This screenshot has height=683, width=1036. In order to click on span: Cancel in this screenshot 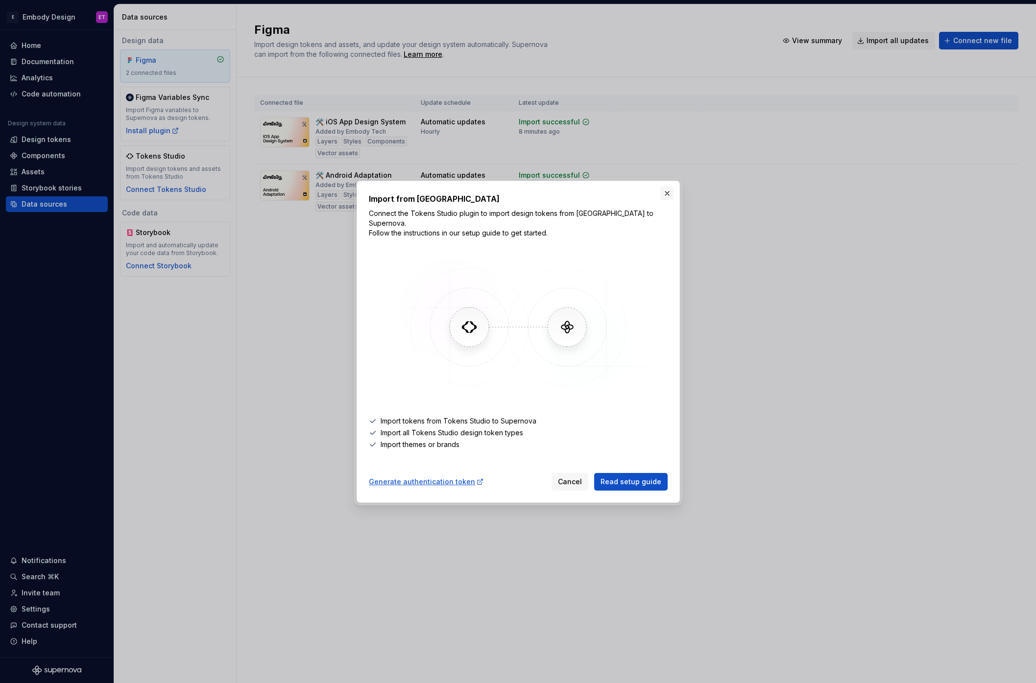, I will do `click(570, 482)`.